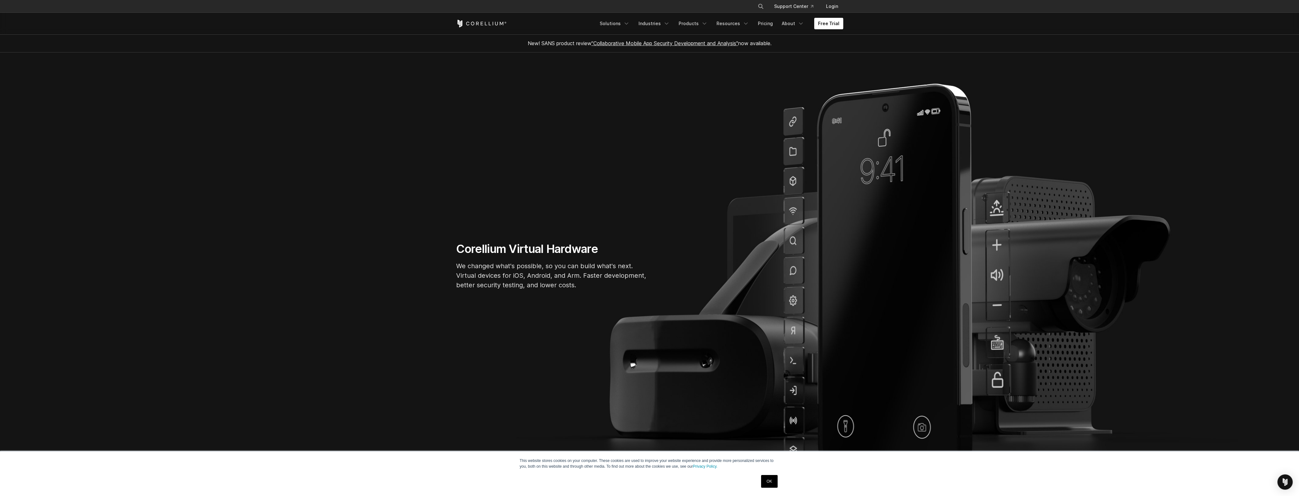 The image size is (1299, 496). What do you see at coordinates (769, 482) in the screenshot?
I see `a: OK` at bounding box center [769, 482].